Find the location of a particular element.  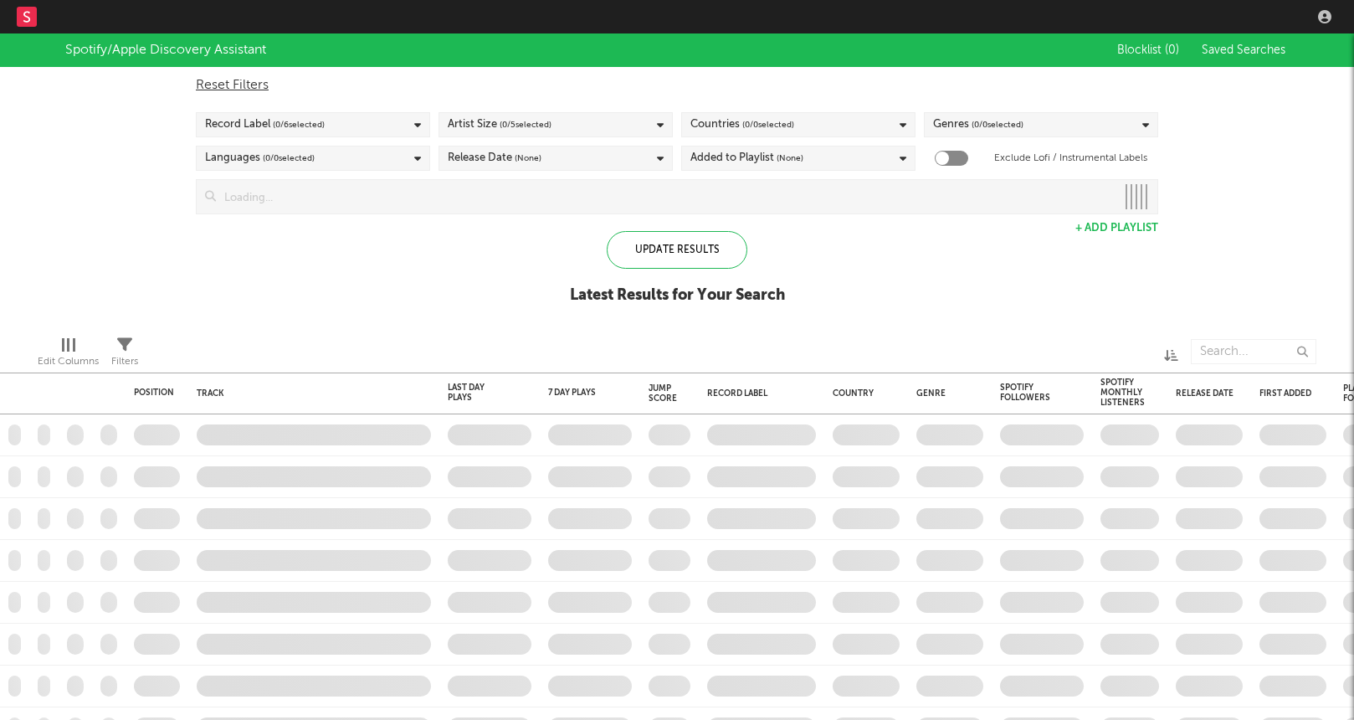

button: Saved Searches is located at coordinates (1243, 50).